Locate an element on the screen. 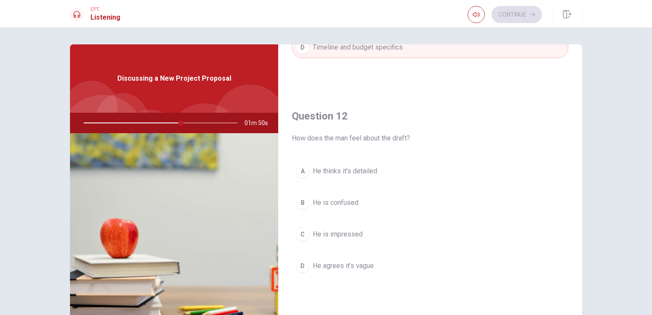 The height and width of the screenshot is (315, 652). span: Timeline and budget specifics is located at coordinates (358, 47).